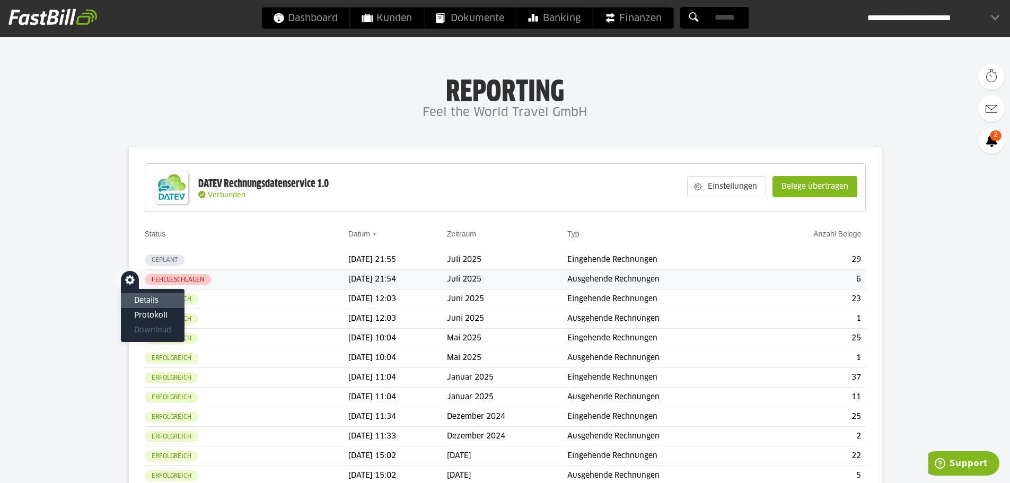 This screenshot has height=483, width=1010. I want to click on td: 6, so click(811, 279).